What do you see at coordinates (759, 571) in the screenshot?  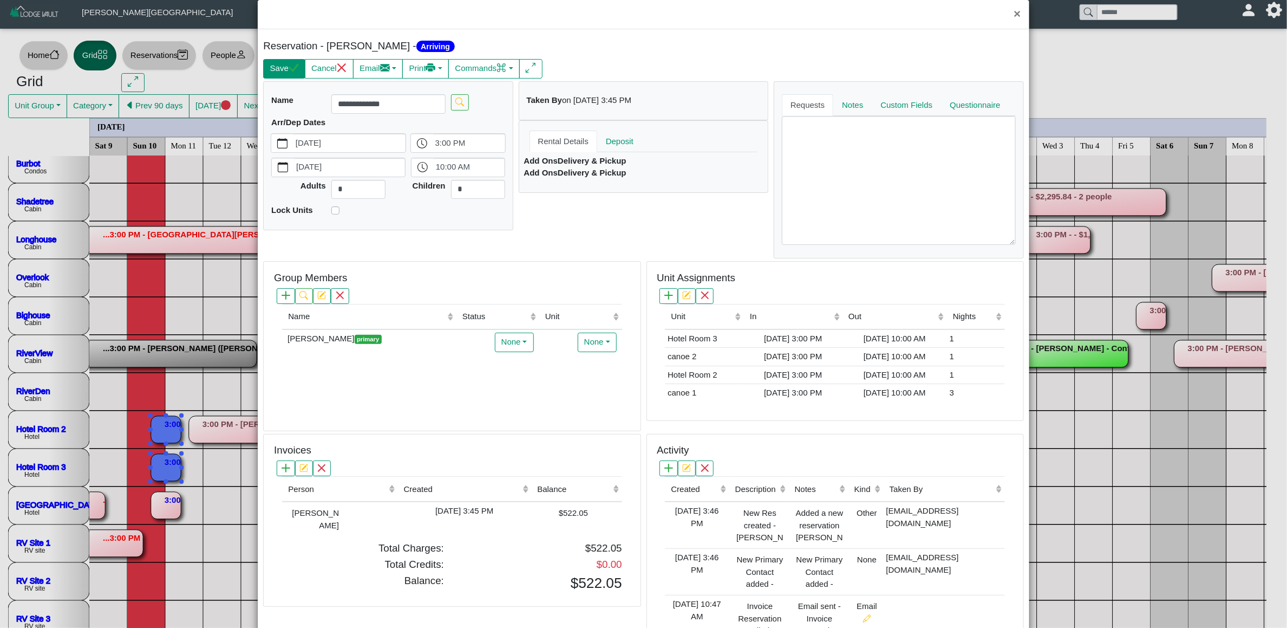 I see `div: New Primary Contact added - undefined` at bounding box center [759, 571].